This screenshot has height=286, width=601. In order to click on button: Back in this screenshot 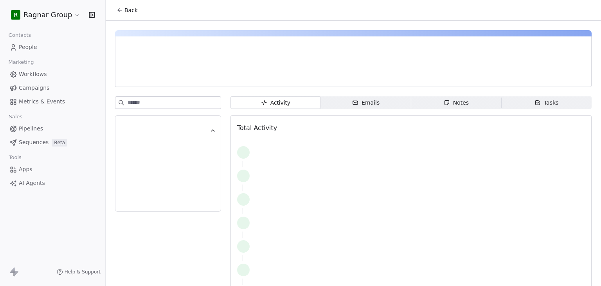, I will do `click(127, 10)`.